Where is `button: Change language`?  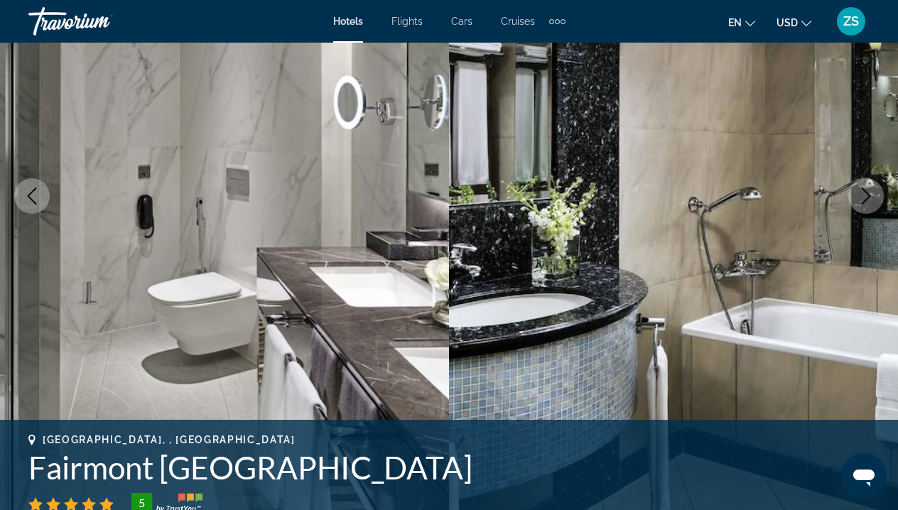 button: Change language is located at coordinates (742, 22).